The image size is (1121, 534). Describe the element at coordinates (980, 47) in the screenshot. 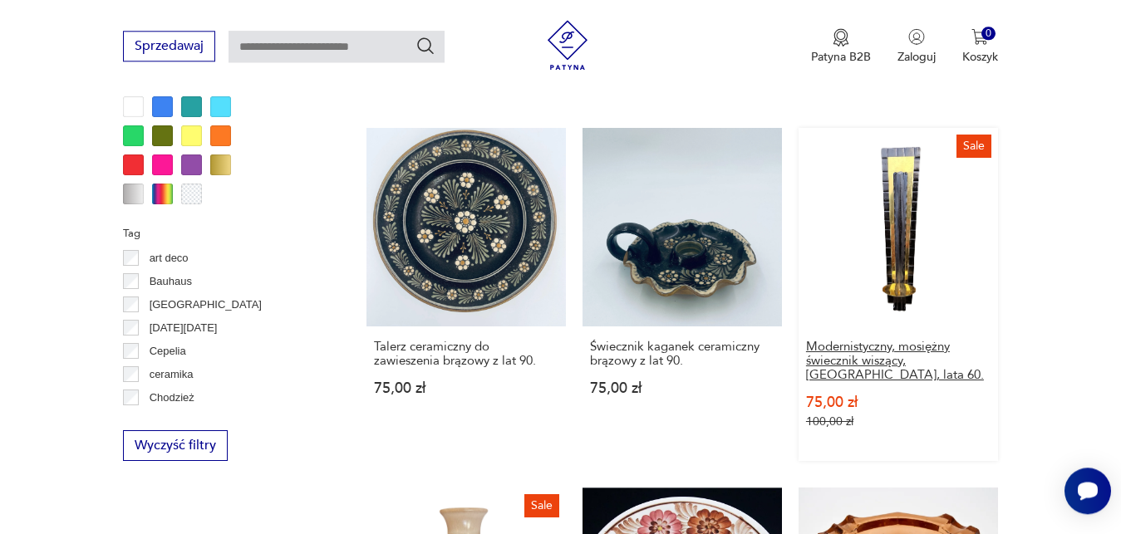

I see `button: 0Koszyk` at that location.